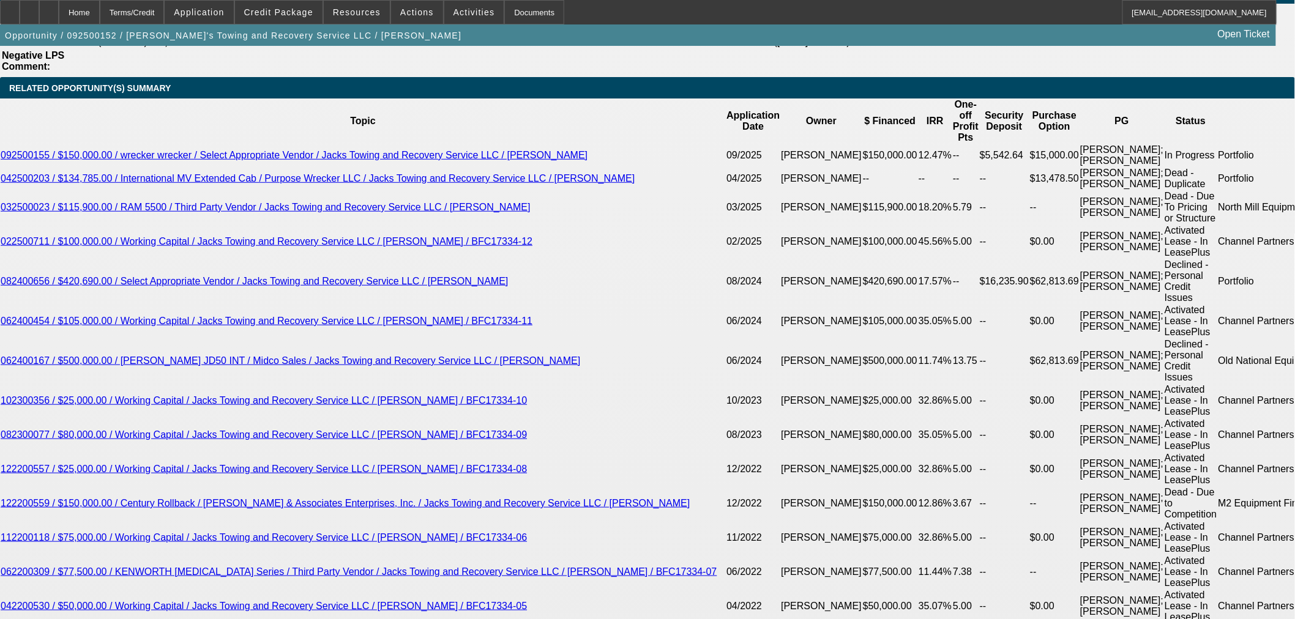 The image size is (1295, 619). What do you see at coordinates (417, 12) in the screenshot?
I see `button: Actions` at bounding box center [417, 12].